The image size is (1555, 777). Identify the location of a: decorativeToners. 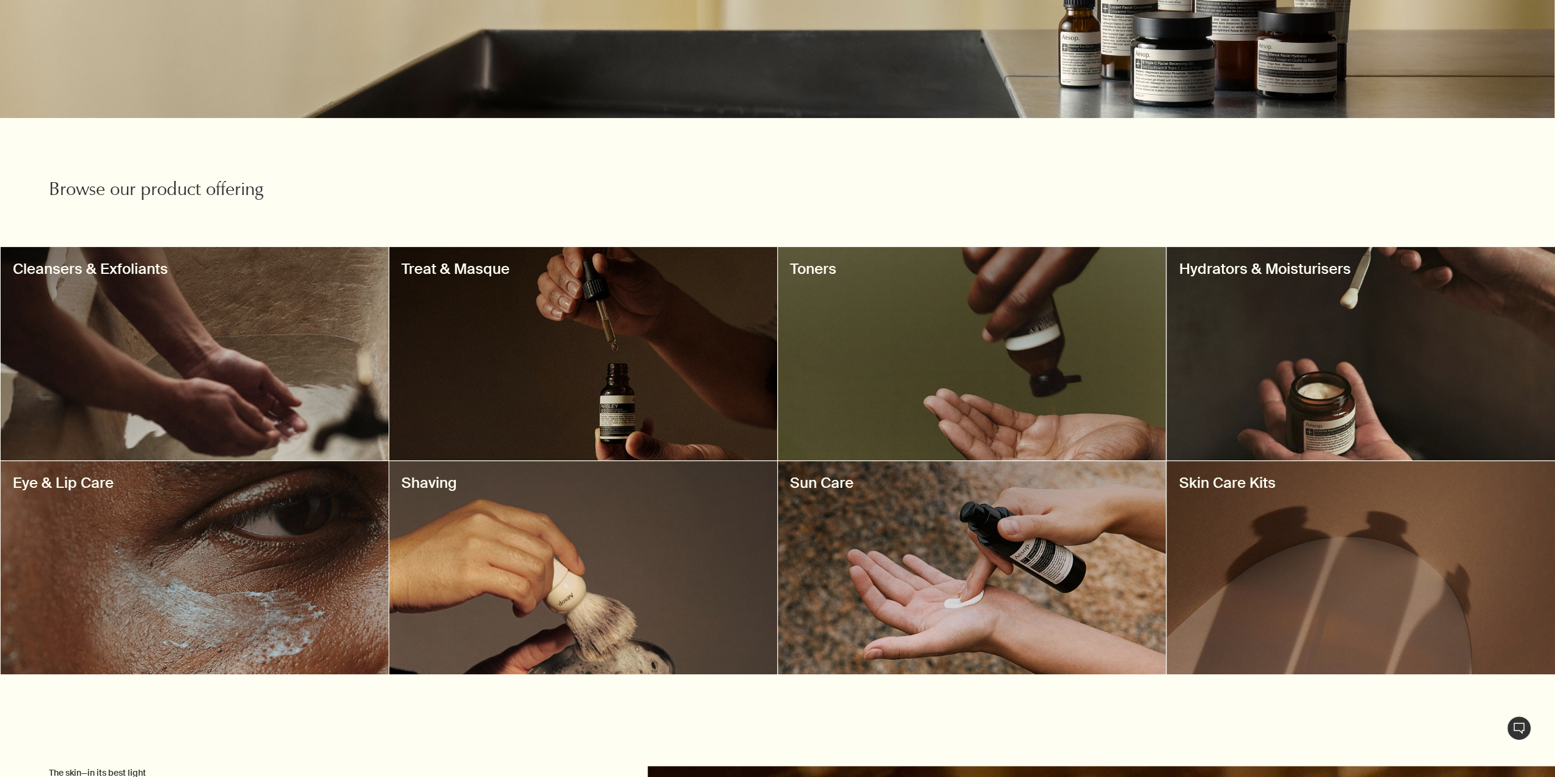
(971, 353).